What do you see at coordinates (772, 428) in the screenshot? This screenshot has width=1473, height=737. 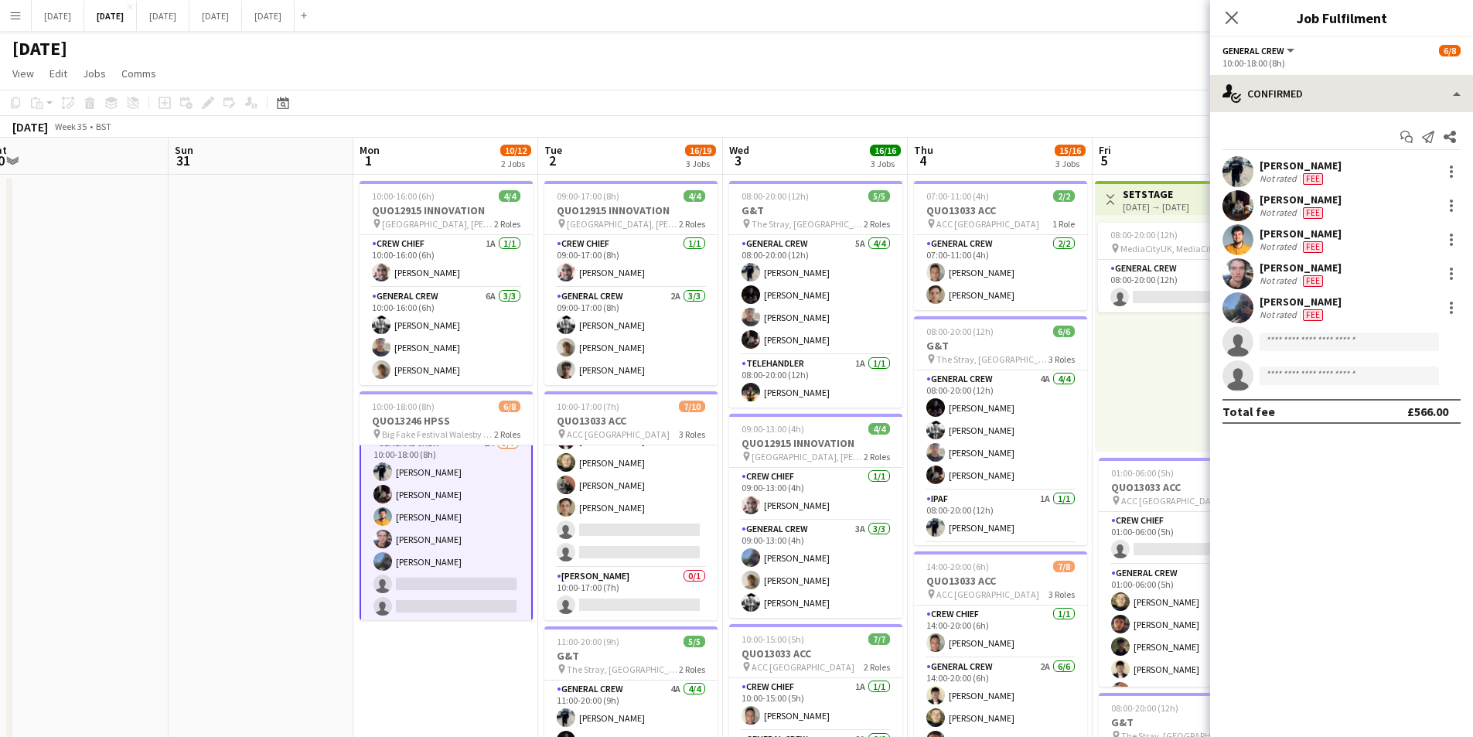 I see `span: 09:00-13:00 (4h)` at bounding box center [772, 428].